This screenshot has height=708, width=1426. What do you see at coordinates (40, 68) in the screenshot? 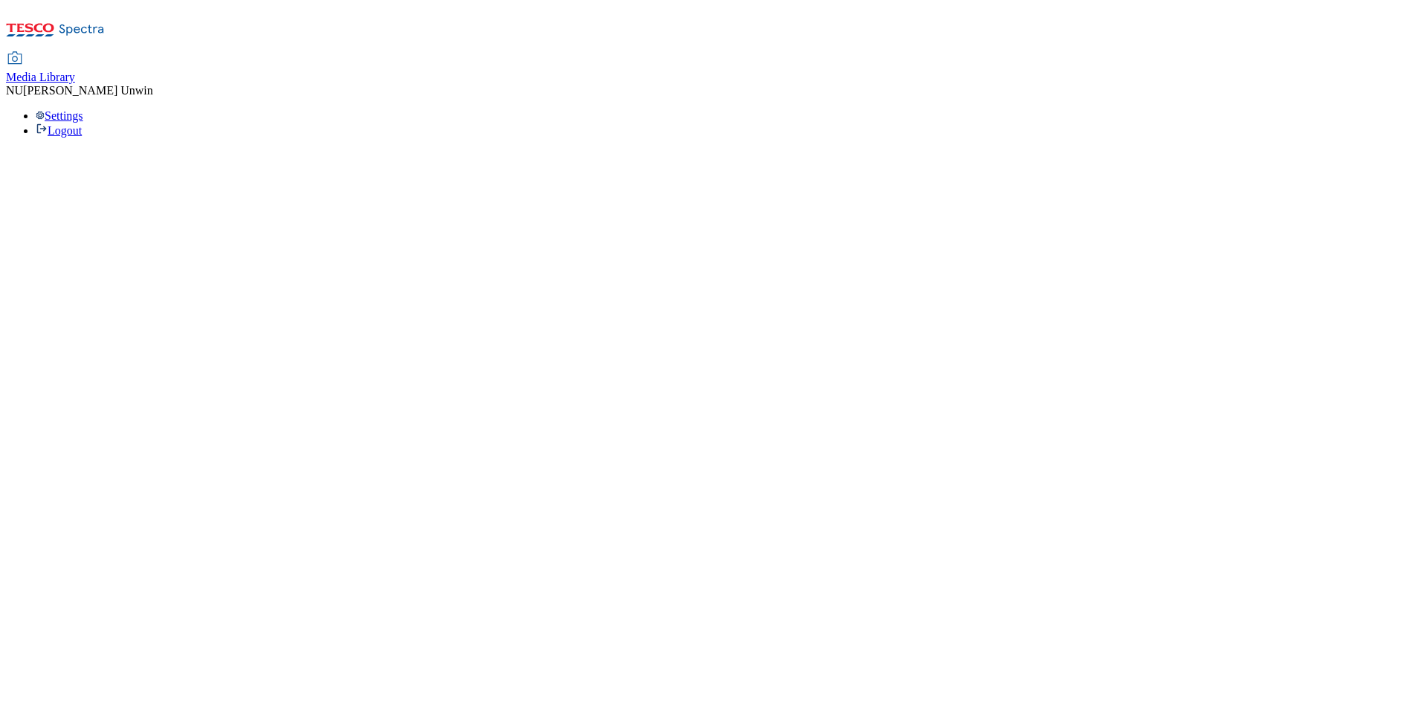
I see `a: Media Library` at bounding box center [40, 68].